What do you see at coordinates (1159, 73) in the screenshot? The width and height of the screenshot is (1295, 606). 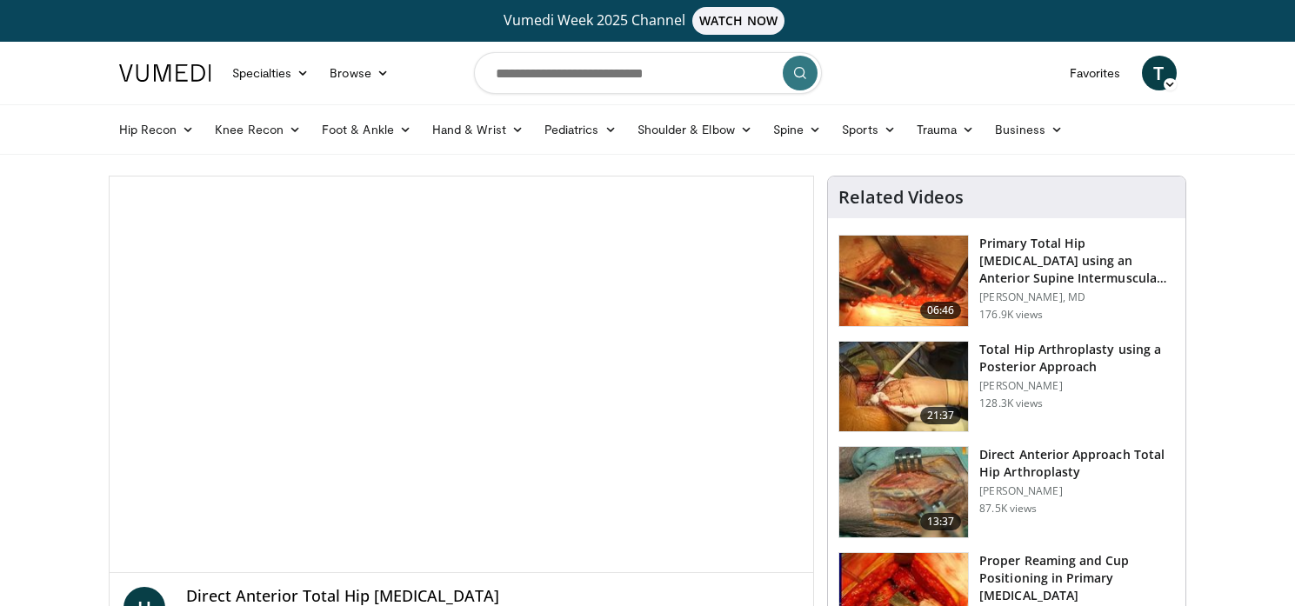 I see `span: T` at bounding box center [1159, 73].